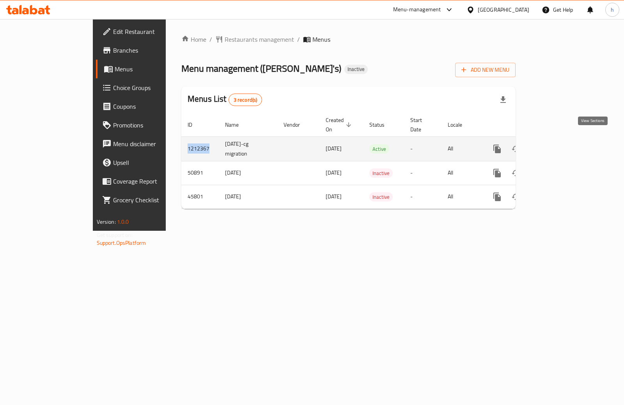  Describe the element at coordinates (195, 125) in the screenshot. I see `span: ID` at that location.